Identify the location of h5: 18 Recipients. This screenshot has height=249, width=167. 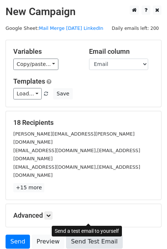
(83, 123).